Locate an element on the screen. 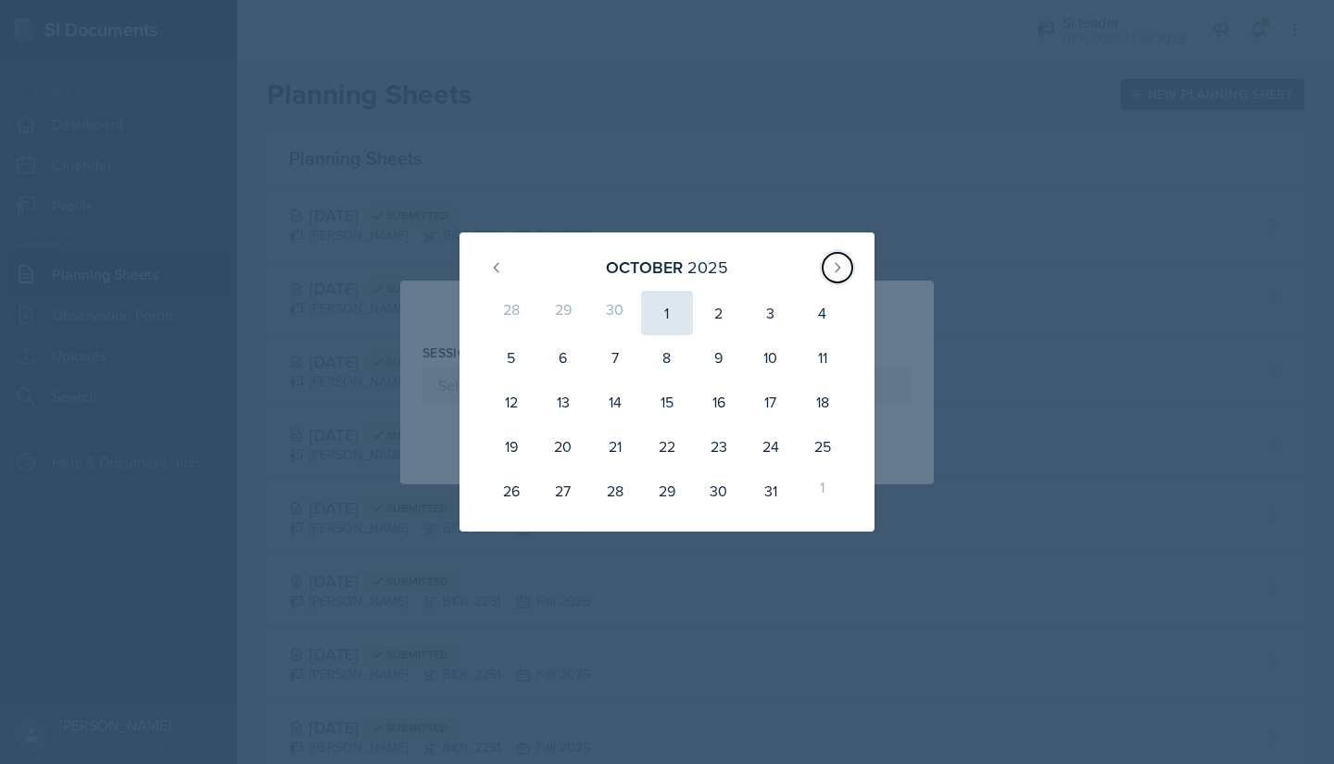  div: 10 is located at coordinates (771, 358).